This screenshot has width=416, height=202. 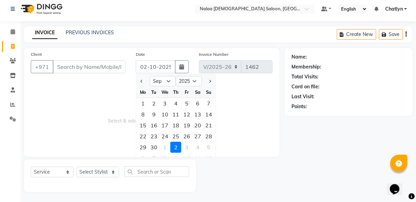 What do you see at coordinates (198, 136) in the screenshot?
I see `div: 27` at bounding box center [198, 136].